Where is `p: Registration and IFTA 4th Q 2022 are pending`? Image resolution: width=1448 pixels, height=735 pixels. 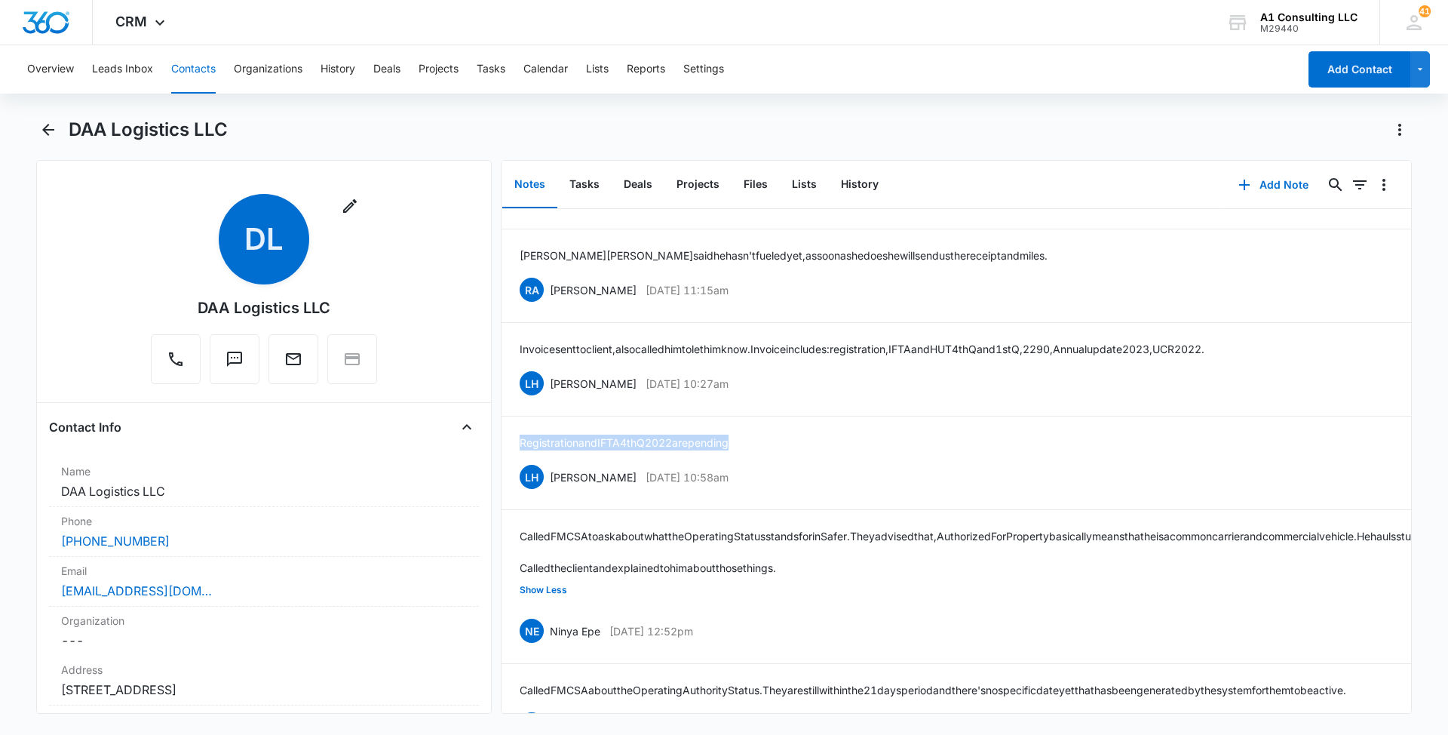
p: Registration and IFTA 4th Q 2022 are pending is located at coordinates (624, 442).